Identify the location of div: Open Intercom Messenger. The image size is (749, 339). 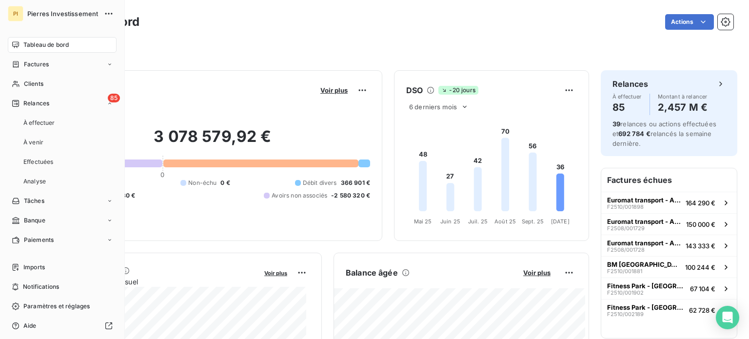
(727, 317).